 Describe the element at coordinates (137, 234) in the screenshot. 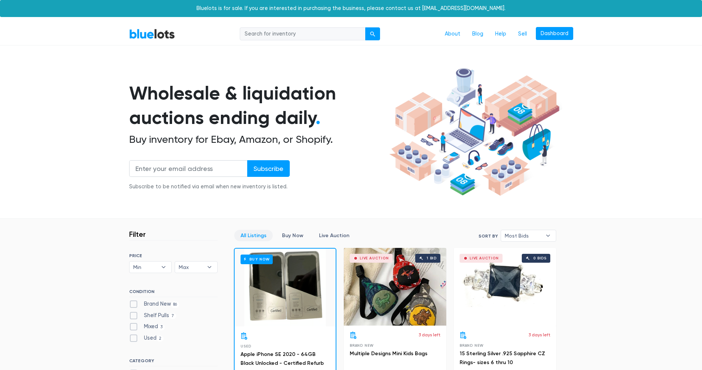

I see `h3: Filter` at that location.